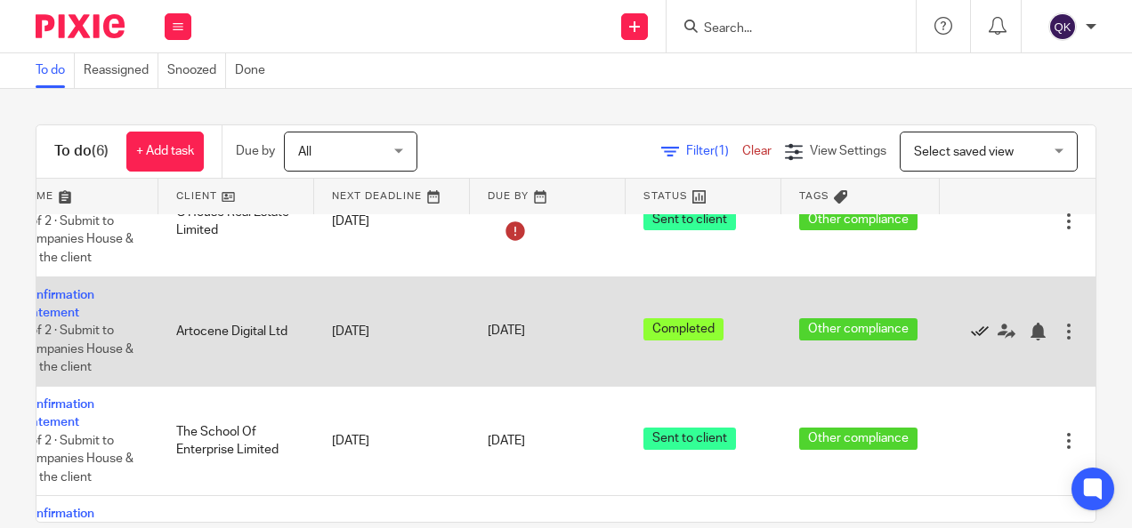 The height and width of the screenshot is (528, 1132). Describe the element at coordinates (254, 70) in the screenshot. I see `a: Done` at that location.